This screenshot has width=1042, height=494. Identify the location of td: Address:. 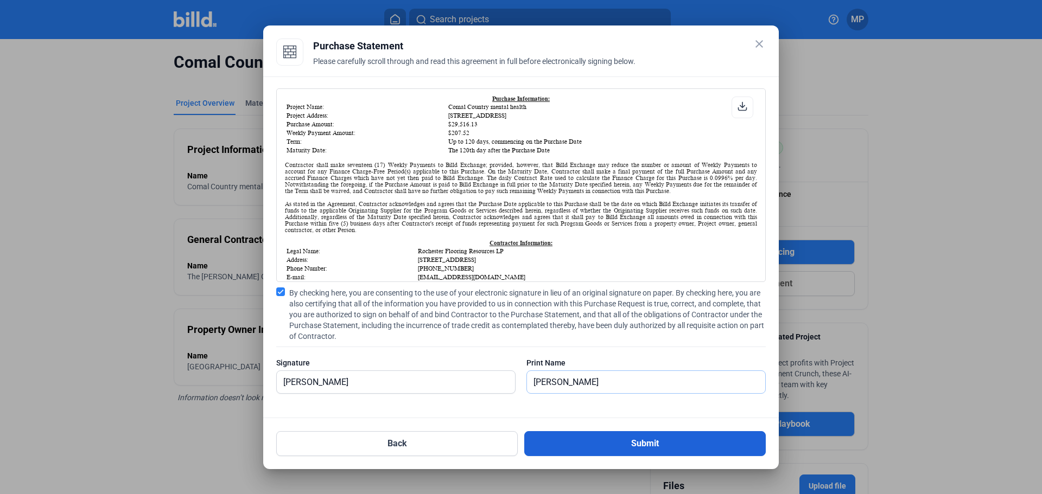
(351, 260).